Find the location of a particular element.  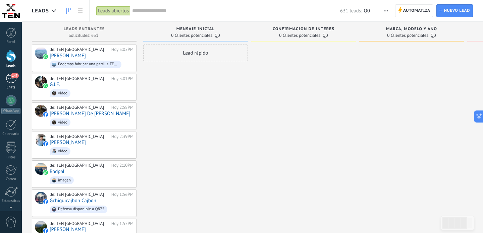

div: Panel is located at coordinates (11, 42).